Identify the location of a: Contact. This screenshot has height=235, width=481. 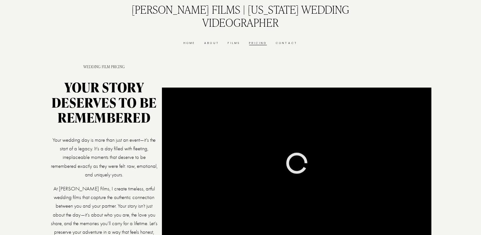
(287, 43).